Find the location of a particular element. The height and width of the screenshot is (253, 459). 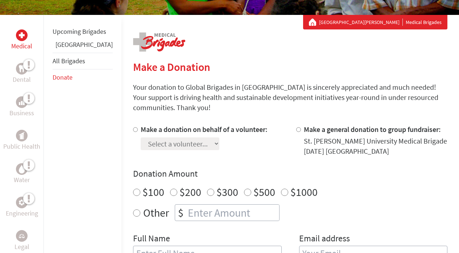

a: Public HealthPublic Health is located at coordinates (22, 140).